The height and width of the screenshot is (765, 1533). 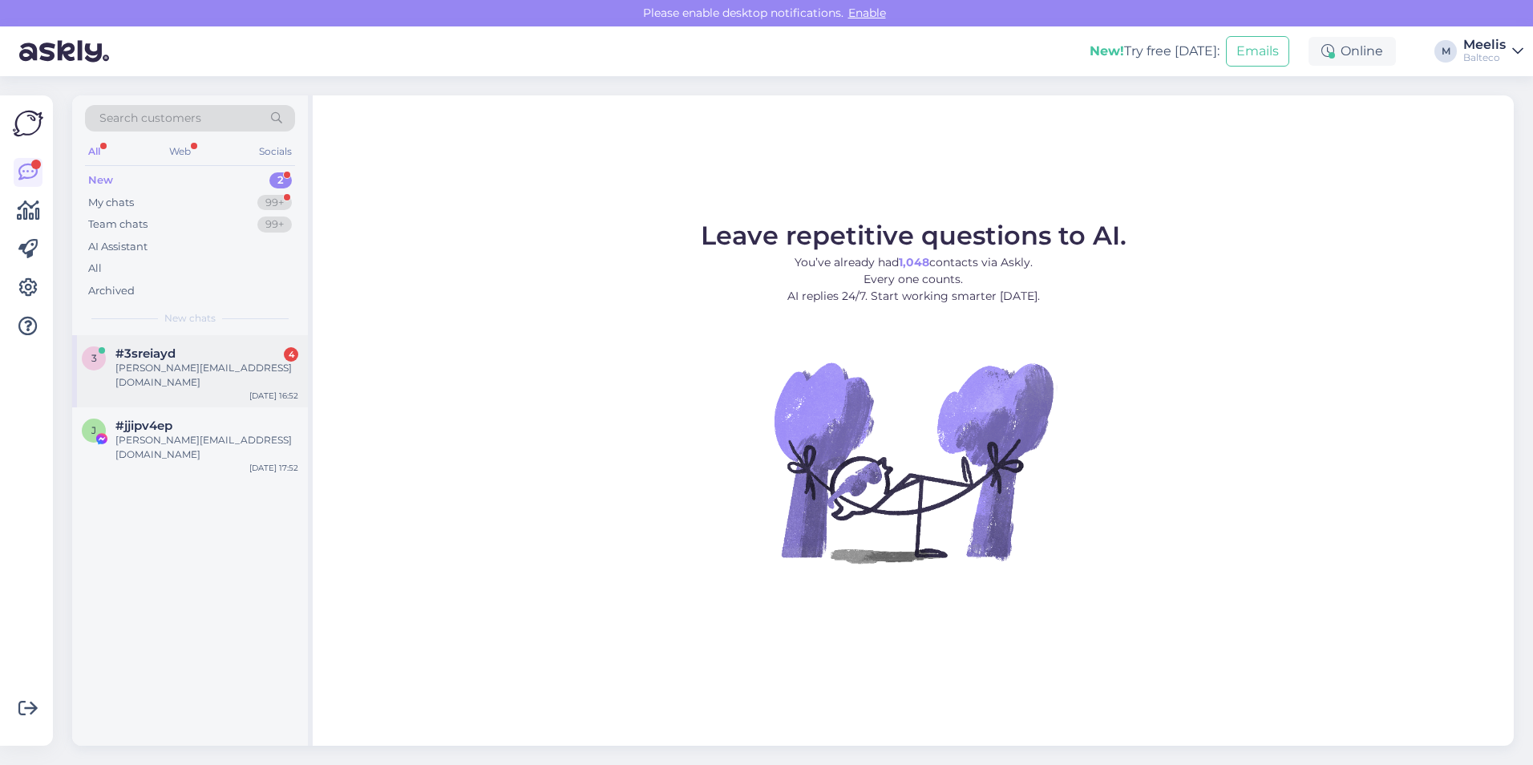 I want to click on div: Meelis, so click(x=1484, y=45).